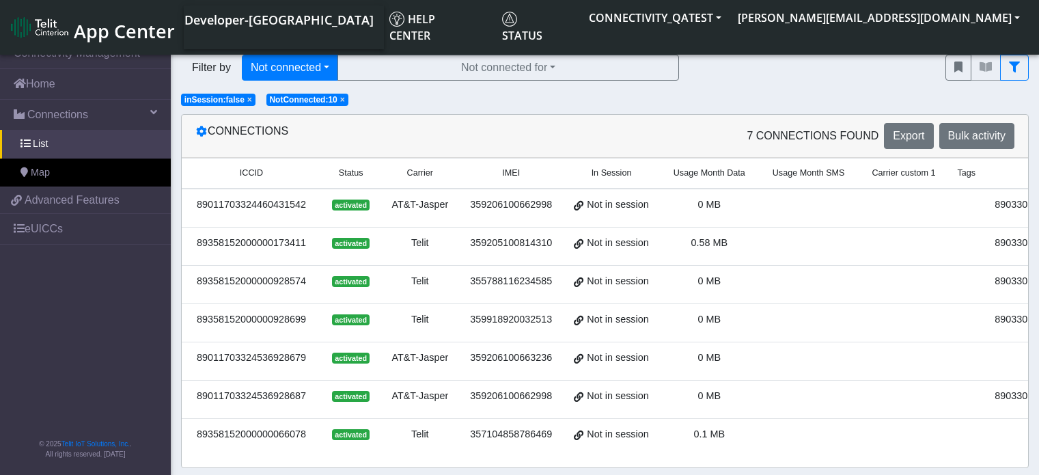 Image resolution: width=1039 pixels, height=475 pixels. What do you see at coordinates (611, 173) in the screenshot?
I see `span: In Session` at bounding box center [611, 173].